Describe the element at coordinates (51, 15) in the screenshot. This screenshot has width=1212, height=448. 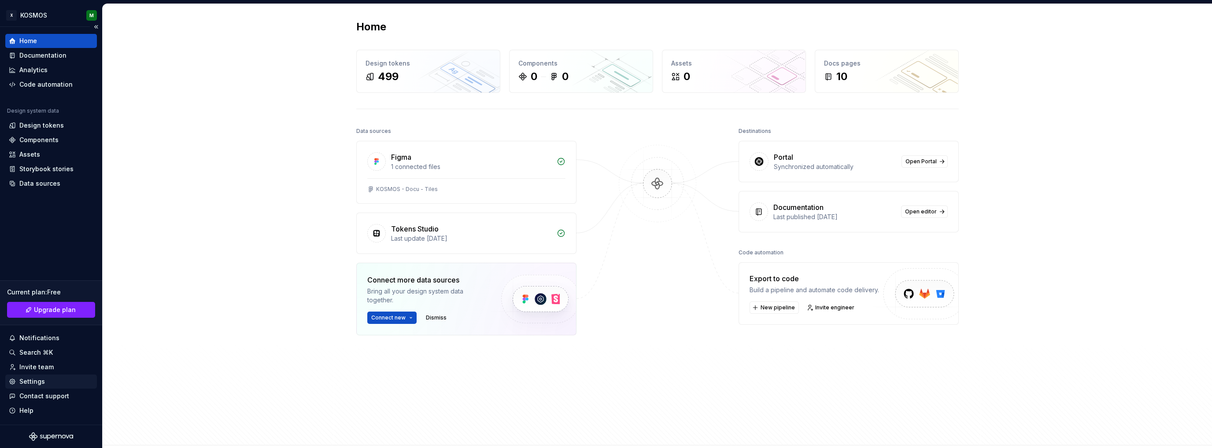
I see `button: XKOSMOSM` at that location.